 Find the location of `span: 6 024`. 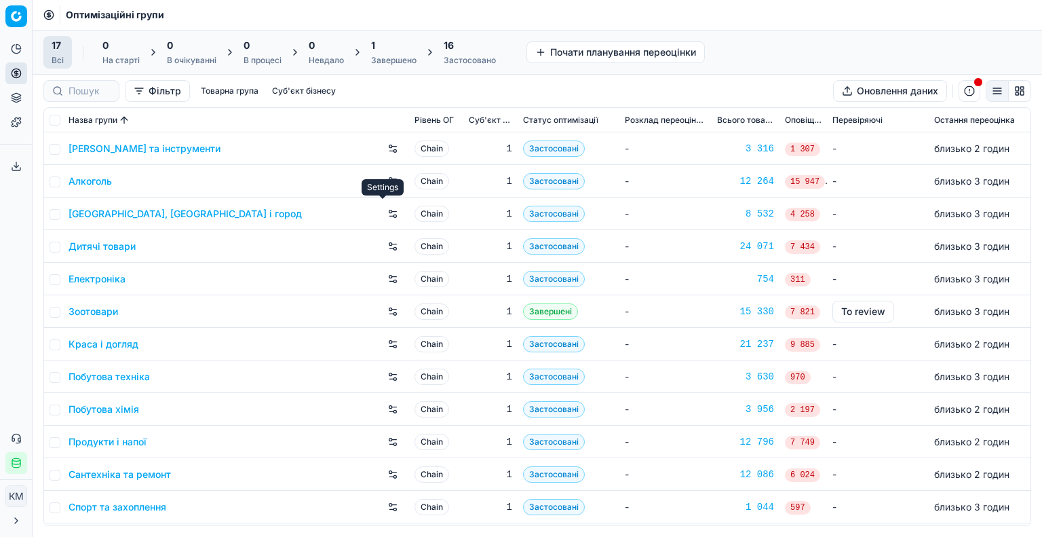

span: 6 024 is located at coordinates (803, 475).